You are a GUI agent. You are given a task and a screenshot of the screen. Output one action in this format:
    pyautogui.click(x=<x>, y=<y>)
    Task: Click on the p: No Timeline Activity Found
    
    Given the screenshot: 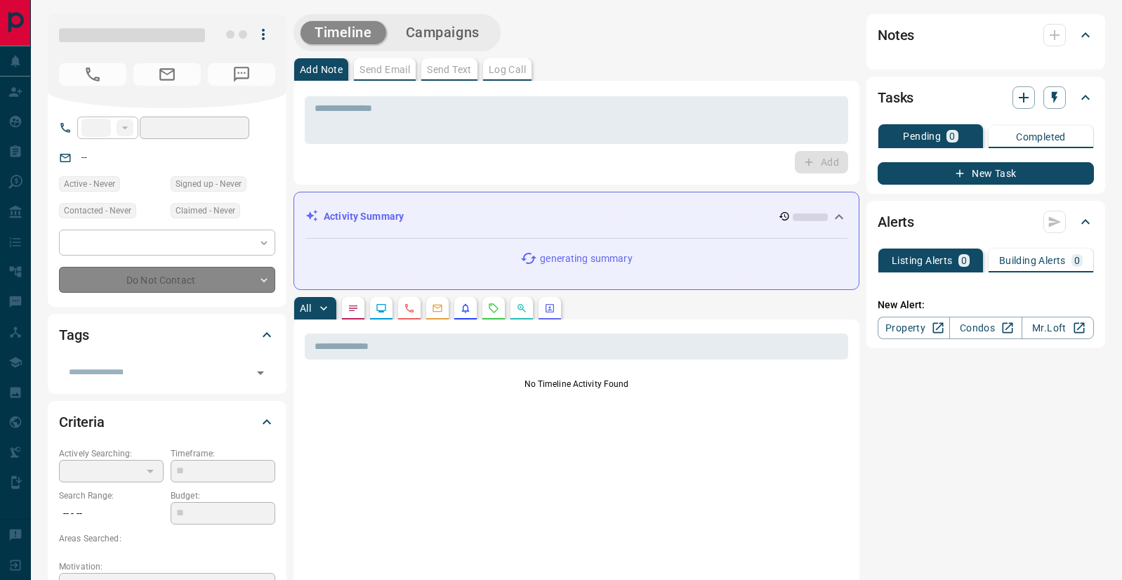 What is the action you would take?
    pyautogui.click(x=576, y=384)
    